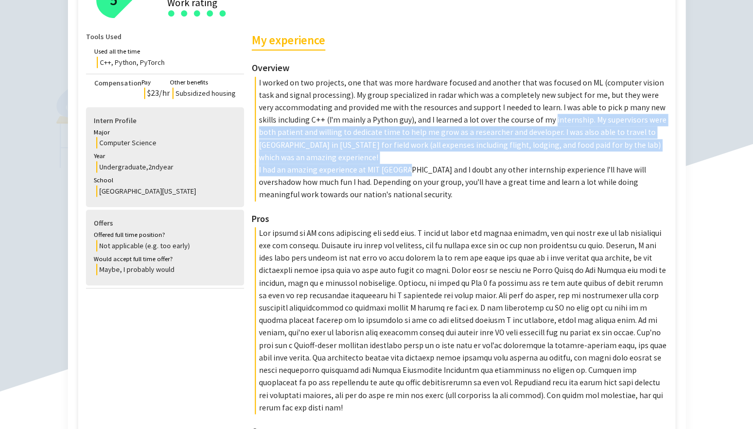 Image resolution: width=753 pixels, height=429 pixels. I want to click on div: Used all the time, so click(129, 51).